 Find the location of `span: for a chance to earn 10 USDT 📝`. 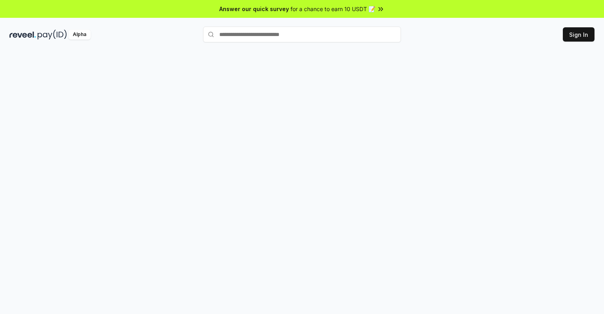

span: for a chance to earn 10 USDT 📝 is located at coordinates (333, 9).